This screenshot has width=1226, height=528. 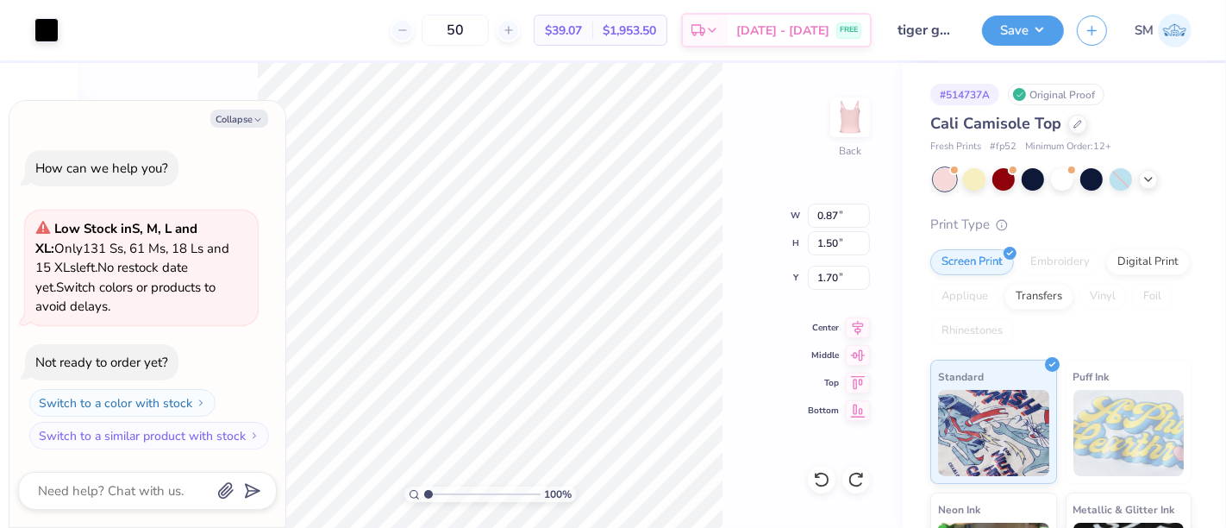 I want to click on span: $39.07, so click(x=563, y=30).